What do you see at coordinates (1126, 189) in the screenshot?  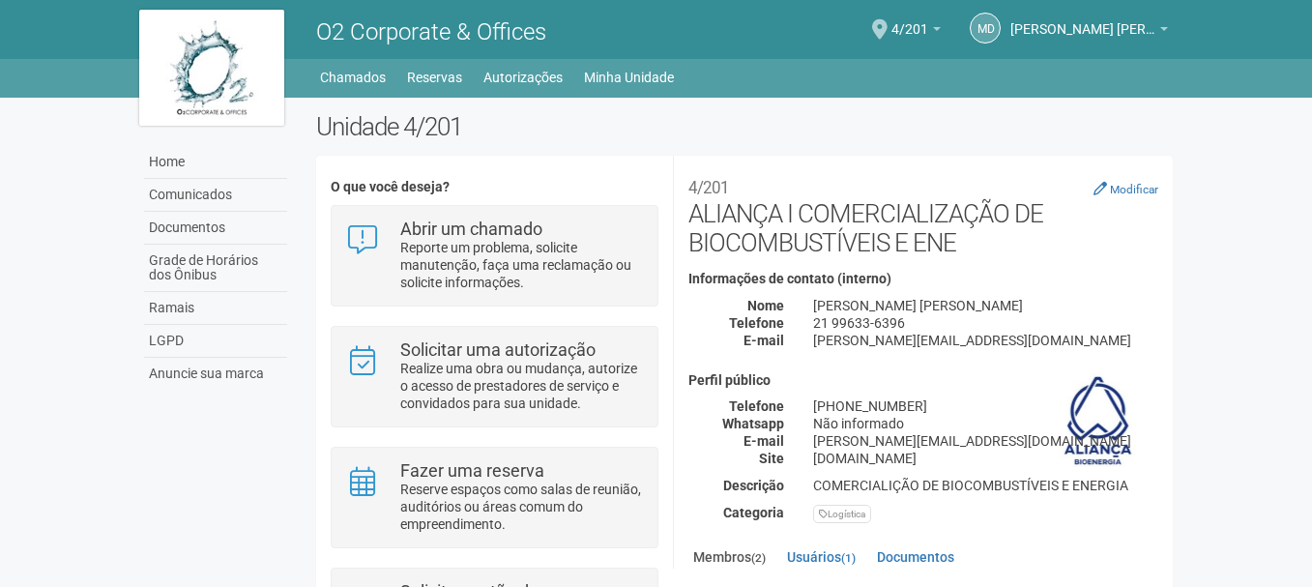 I see `a: Modificar` at bounding box center [1126, 189].